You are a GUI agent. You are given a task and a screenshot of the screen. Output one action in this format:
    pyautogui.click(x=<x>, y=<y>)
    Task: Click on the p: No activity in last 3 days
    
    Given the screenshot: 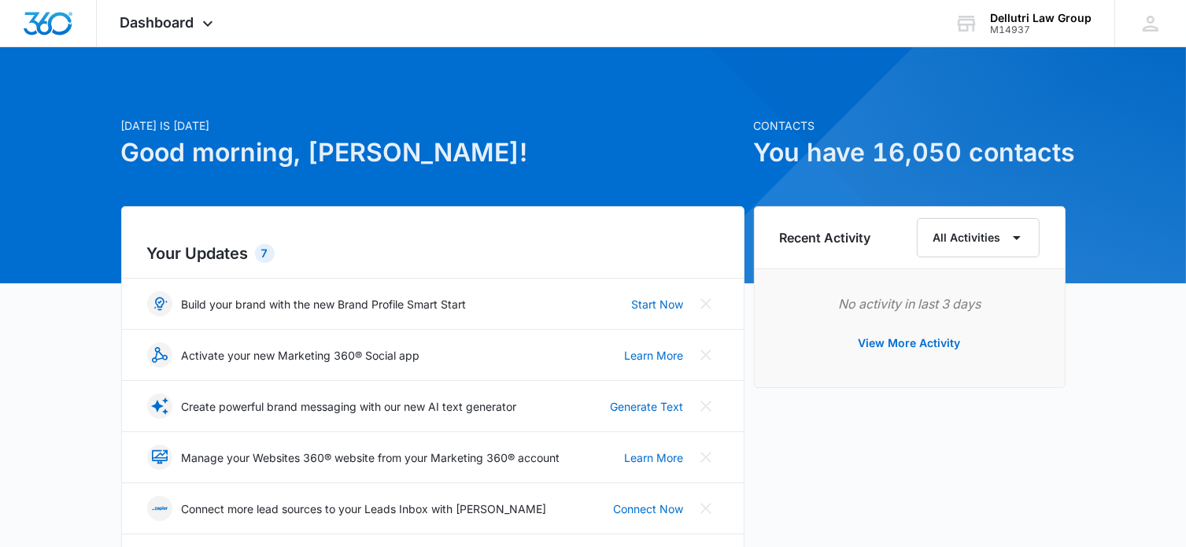 What is the action you would take?
    pyautogui.click(x=910, y=304)
    